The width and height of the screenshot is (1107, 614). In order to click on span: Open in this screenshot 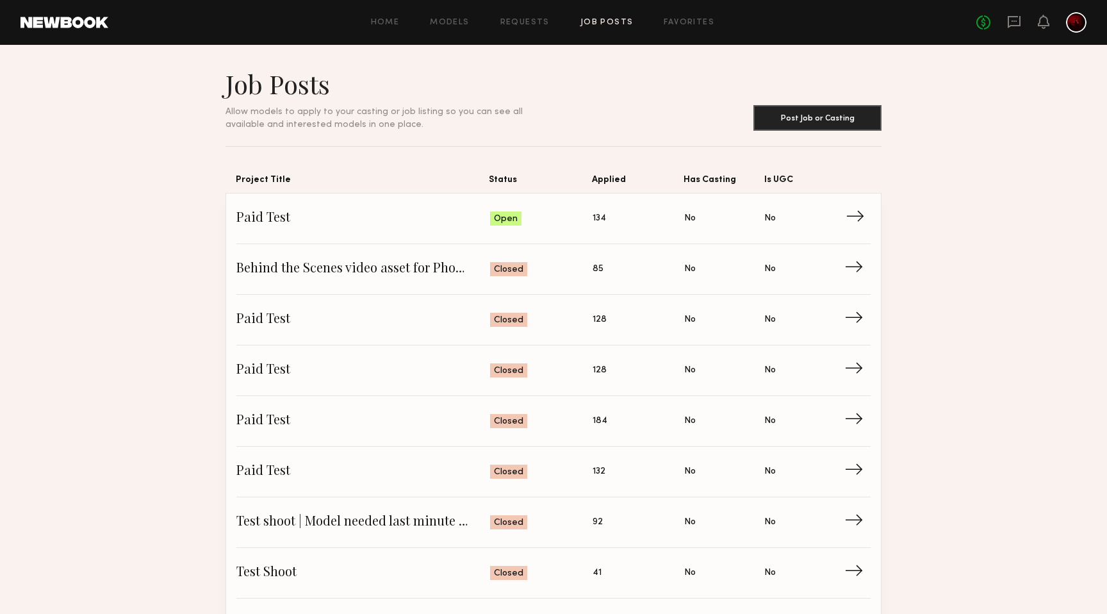, I will do `click(505, 219)`.